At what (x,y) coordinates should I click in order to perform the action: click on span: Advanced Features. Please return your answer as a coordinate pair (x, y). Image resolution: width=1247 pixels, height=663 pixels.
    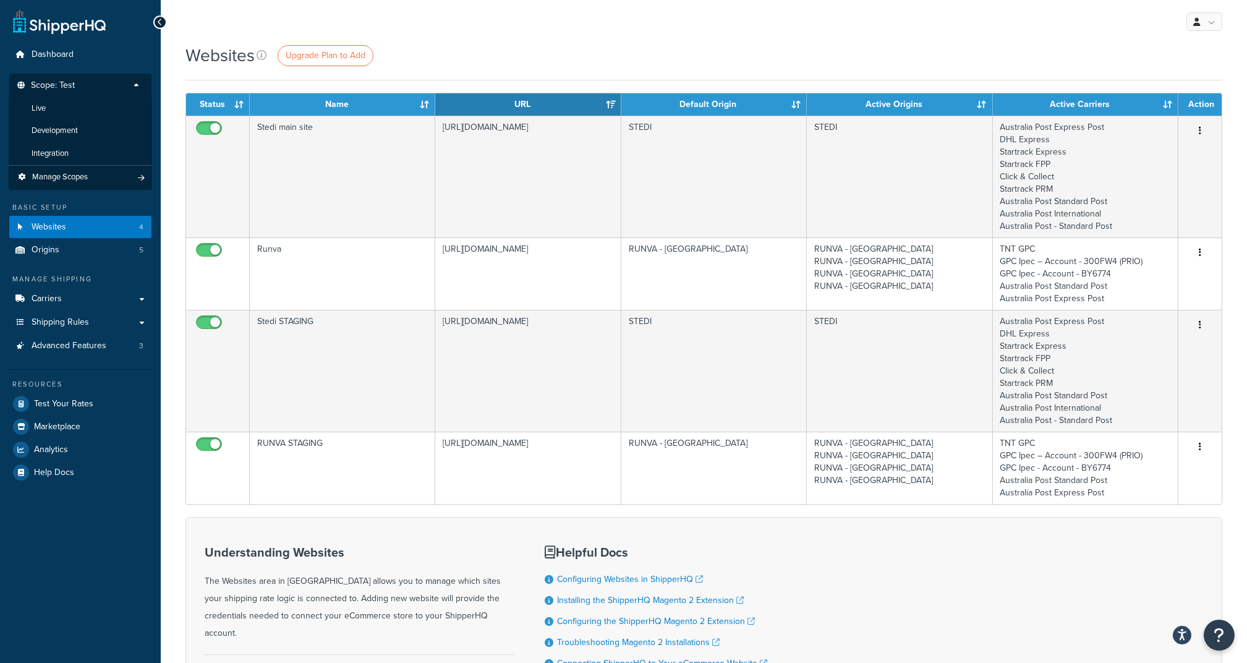
    Looking at the image, I should click on (69, 345).